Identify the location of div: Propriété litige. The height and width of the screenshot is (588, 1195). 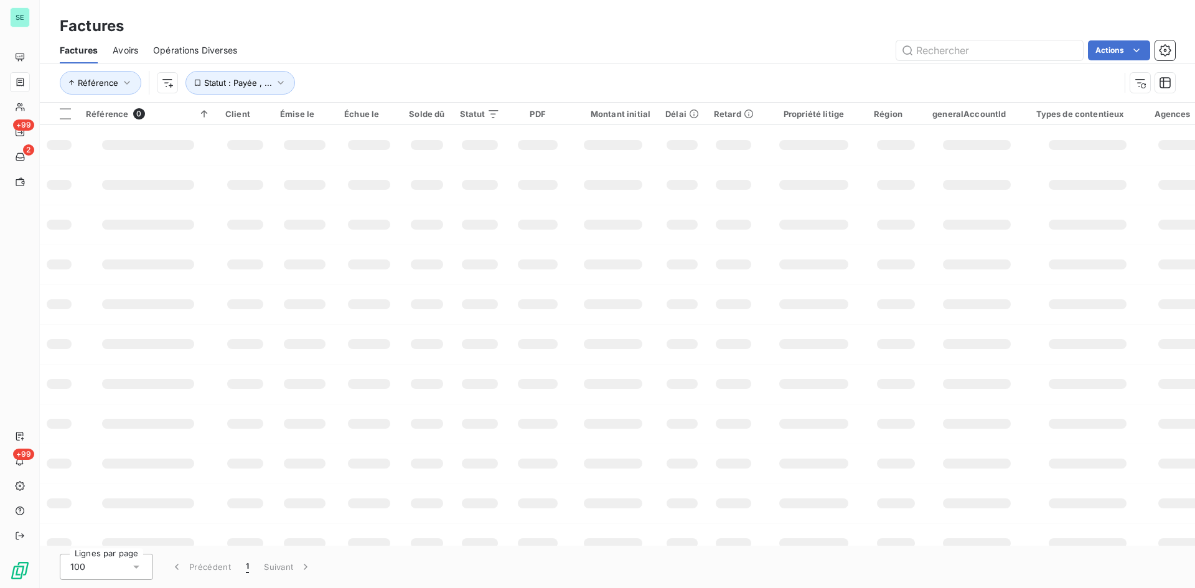
(814, 114).